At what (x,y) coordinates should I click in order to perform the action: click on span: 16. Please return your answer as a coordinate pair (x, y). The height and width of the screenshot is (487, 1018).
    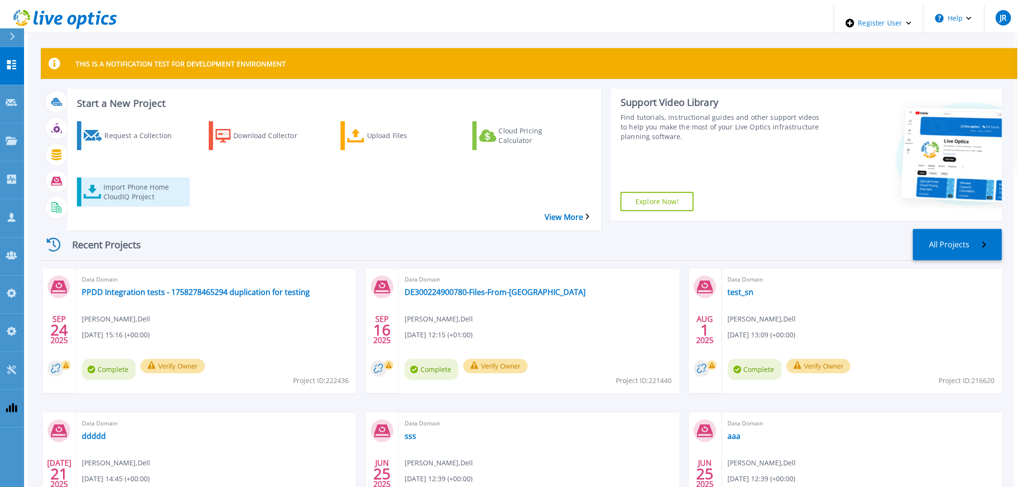
    Looking at the image, I should click on (382, 330).